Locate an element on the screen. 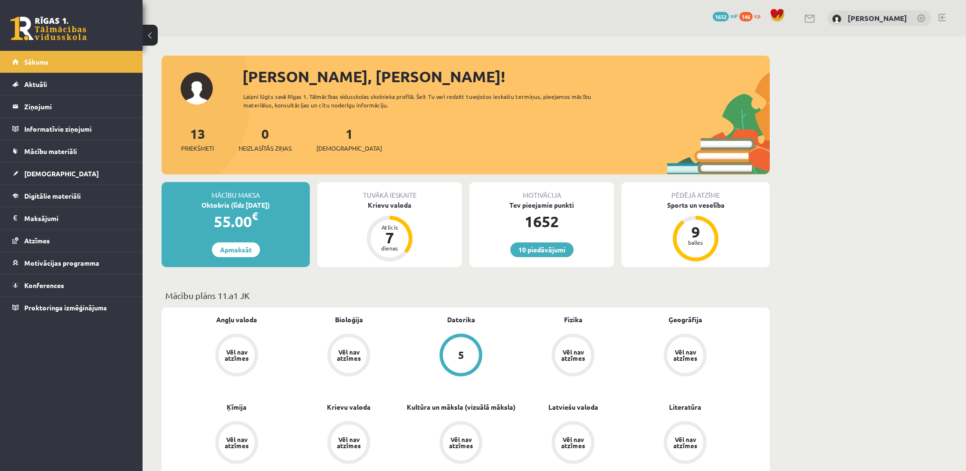  div: Sports un veselība is located at coordinates (696, 205).